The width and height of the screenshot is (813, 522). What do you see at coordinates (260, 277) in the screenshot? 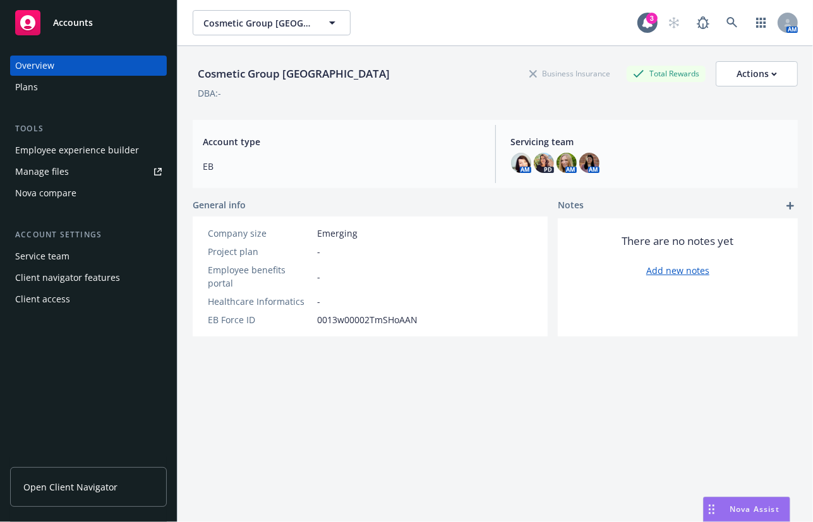
I see `div: Employee benefits portal` at bounding box center [260, 277].